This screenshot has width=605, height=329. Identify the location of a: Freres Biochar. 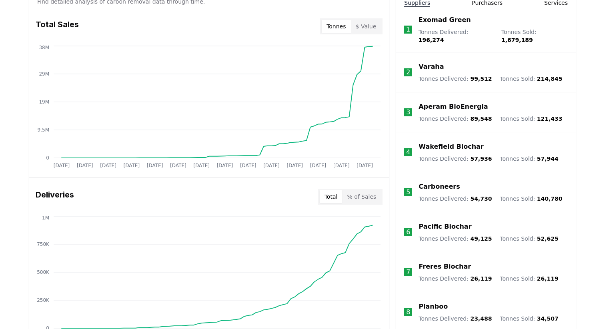
(444, 267).